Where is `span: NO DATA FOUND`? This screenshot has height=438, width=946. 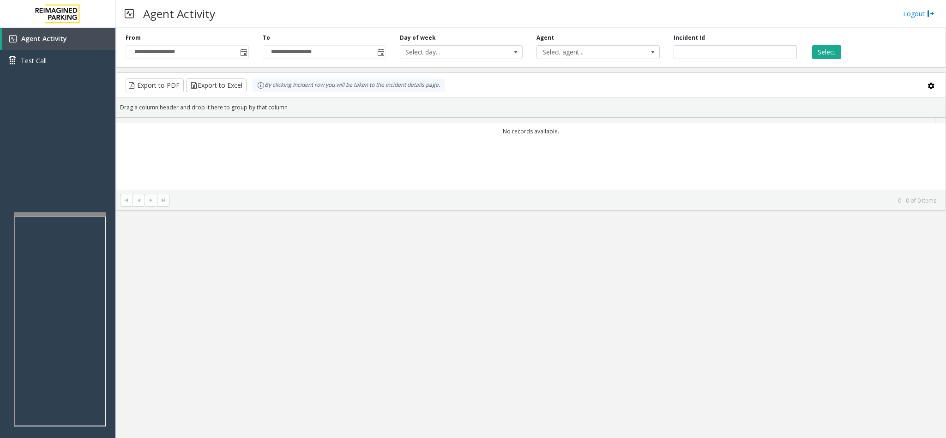 span: NO DATA FOUND is located at coordinates (598, 52).